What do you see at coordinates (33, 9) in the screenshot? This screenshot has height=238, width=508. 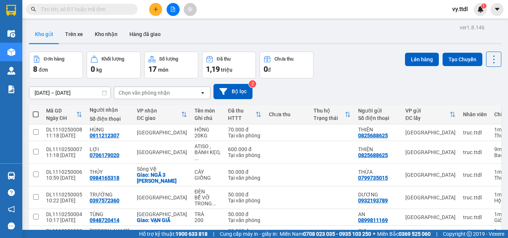 I see `span: search` at bounding box center [33, 9].